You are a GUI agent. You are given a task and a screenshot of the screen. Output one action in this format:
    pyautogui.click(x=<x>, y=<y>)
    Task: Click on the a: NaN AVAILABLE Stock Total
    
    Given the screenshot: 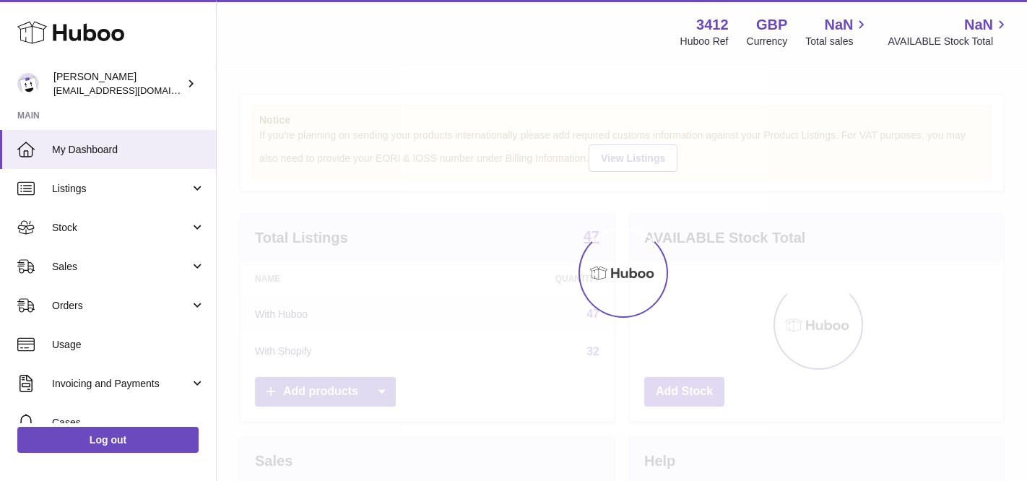 What is the action you would take?
    pyautogui.click(x=948, y=32)
    